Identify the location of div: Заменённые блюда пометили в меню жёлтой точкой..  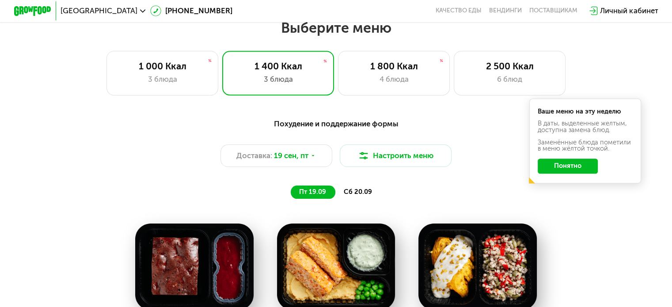
(585, 146).